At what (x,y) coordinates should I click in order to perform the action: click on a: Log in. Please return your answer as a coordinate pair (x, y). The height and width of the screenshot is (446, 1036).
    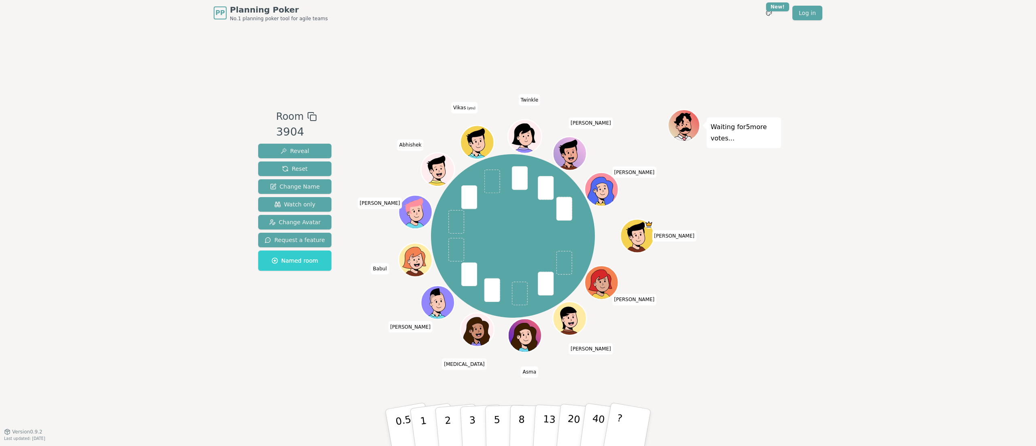
    Looking at the image, I should click on (807, 13).